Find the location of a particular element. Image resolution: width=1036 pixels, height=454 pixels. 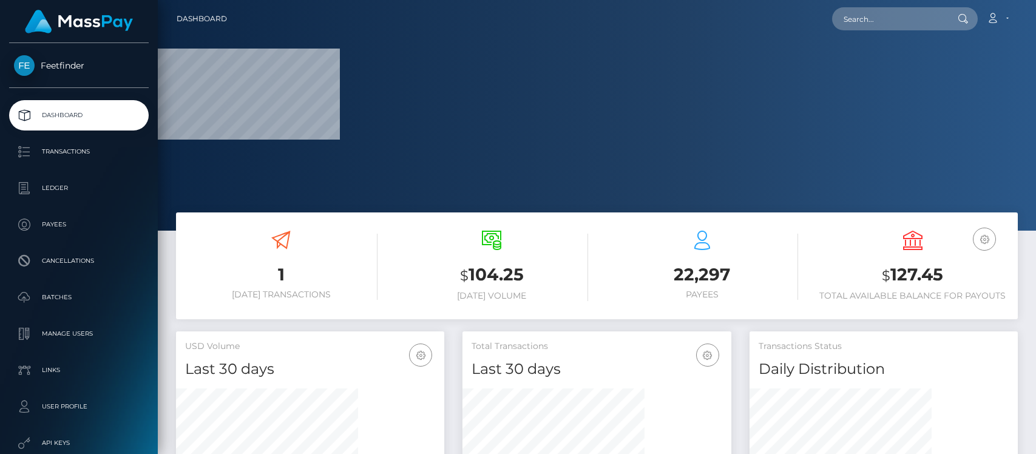

a: Transactions is located at coordinates (79, 152).